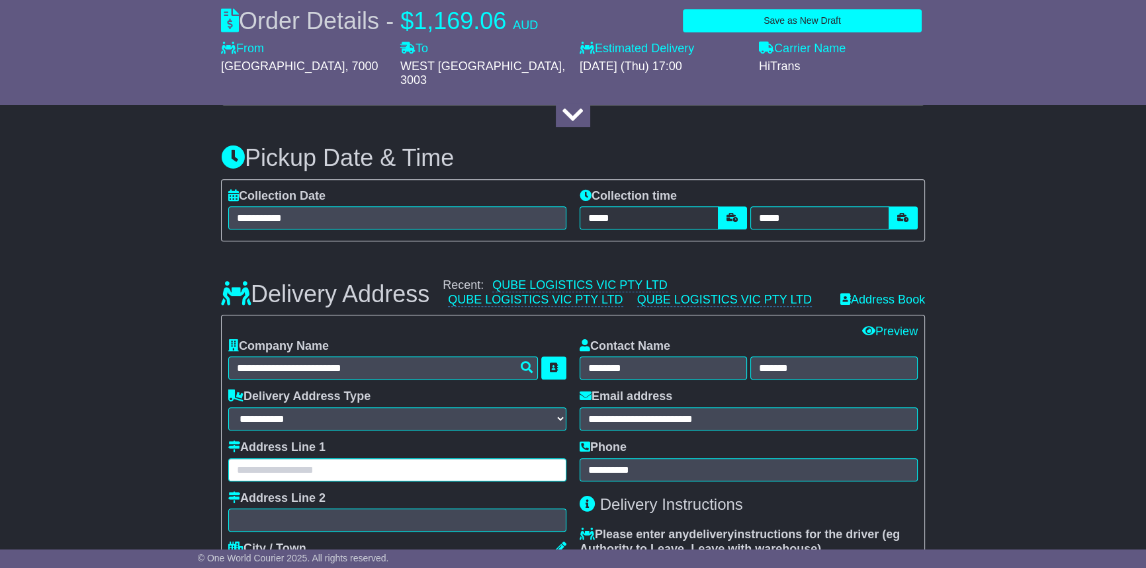 The width and height of the screenshot is (1146, 568). What do you see at coordinates (890, 331) in the screenshot?
I see `a: Preview` at bounding box center [890, 331].